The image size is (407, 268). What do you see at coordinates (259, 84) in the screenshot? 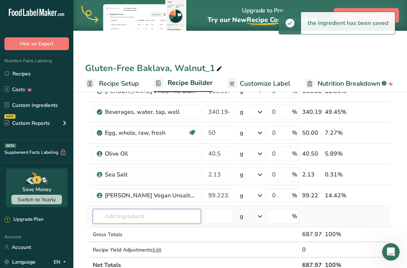
I see `a: Customize Label` at bounding box center [259, 84].